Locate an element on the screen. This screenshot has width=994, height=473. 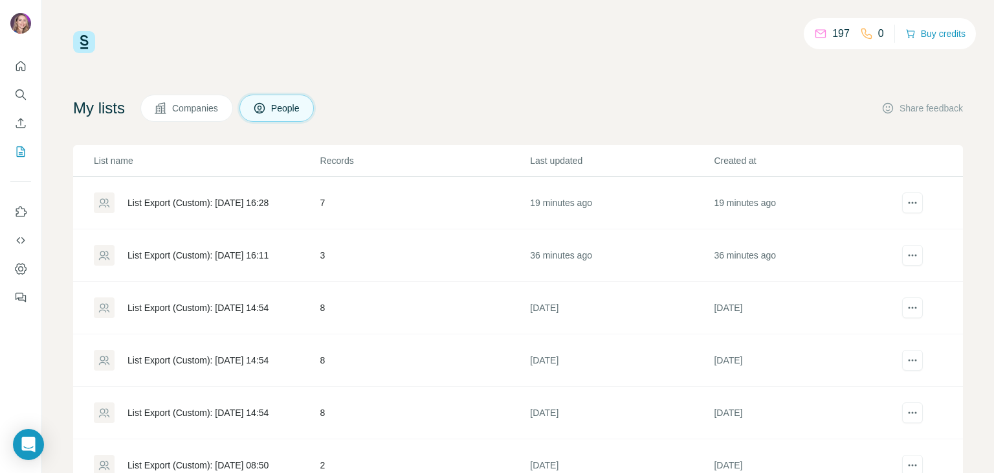
td: 3 is located at coordinates (425, 255).